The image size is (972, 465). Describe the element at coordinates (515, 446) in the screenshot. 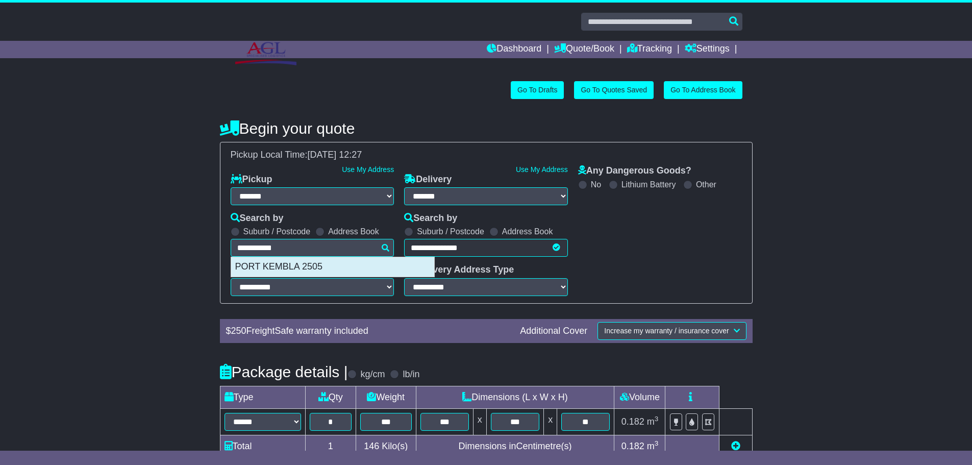

I see `td: Dimensions in Centimetre(s)` at that location.